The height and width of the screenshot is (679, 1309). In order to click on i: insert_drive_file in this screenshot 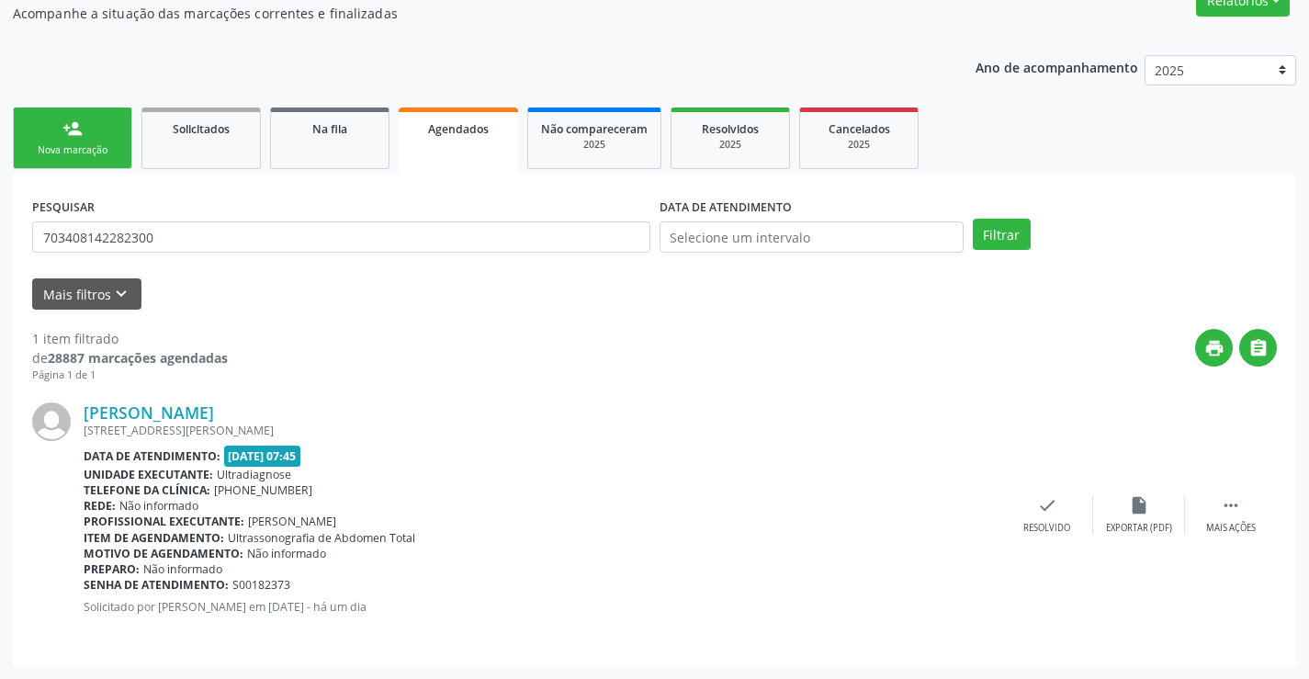, I will do `click(1139, 505)`.